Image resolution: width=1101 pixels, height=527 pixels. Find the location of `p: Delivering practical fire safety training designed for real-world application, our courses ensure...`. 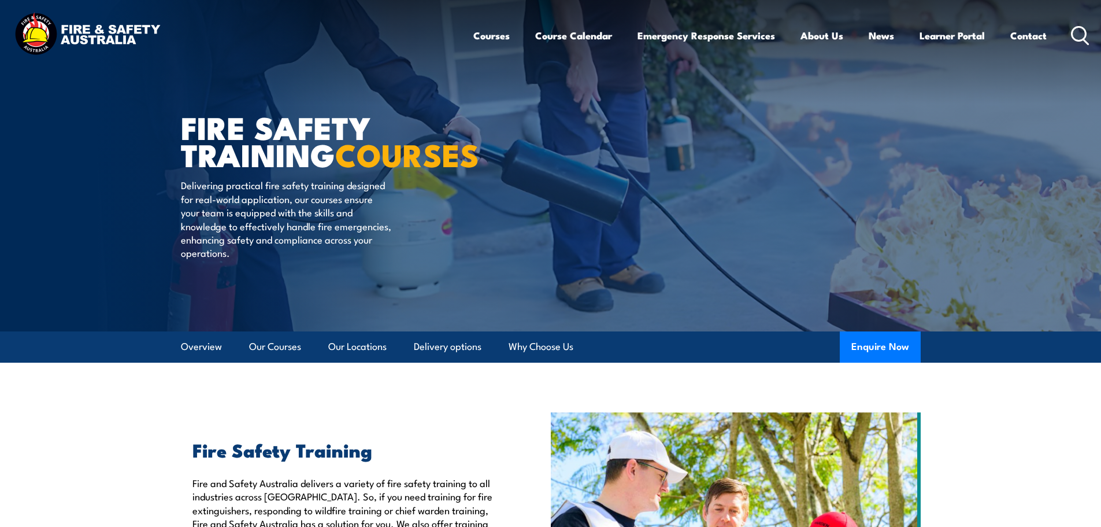

p: Delivering practical fire safety training designed for real-world application, our courses ensure... is located at coordinates (286, 218).